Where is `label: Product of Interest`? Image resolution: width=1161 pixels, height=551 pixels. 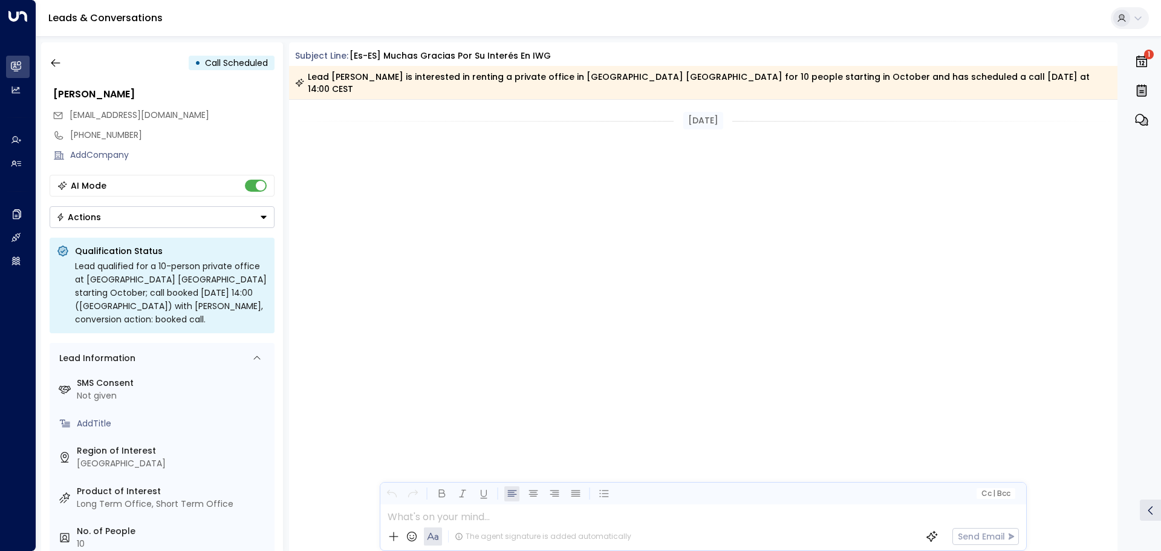
label: Product of Interest is located at coordinates (173, 491).